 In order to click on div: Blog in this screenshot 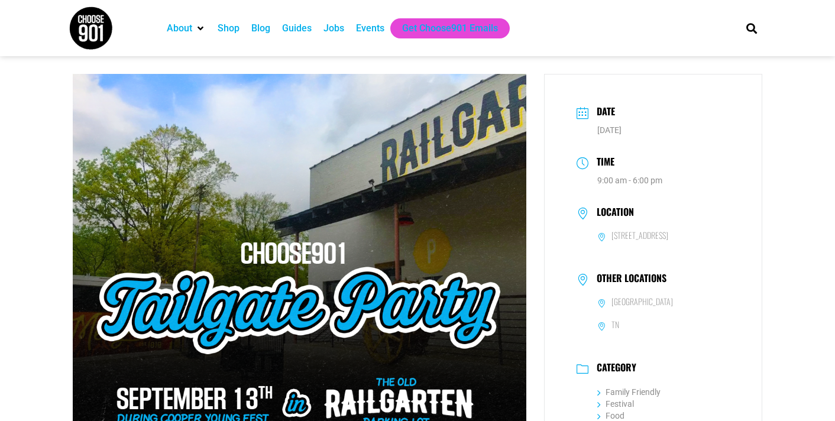, I will do `click(261, 28)`.